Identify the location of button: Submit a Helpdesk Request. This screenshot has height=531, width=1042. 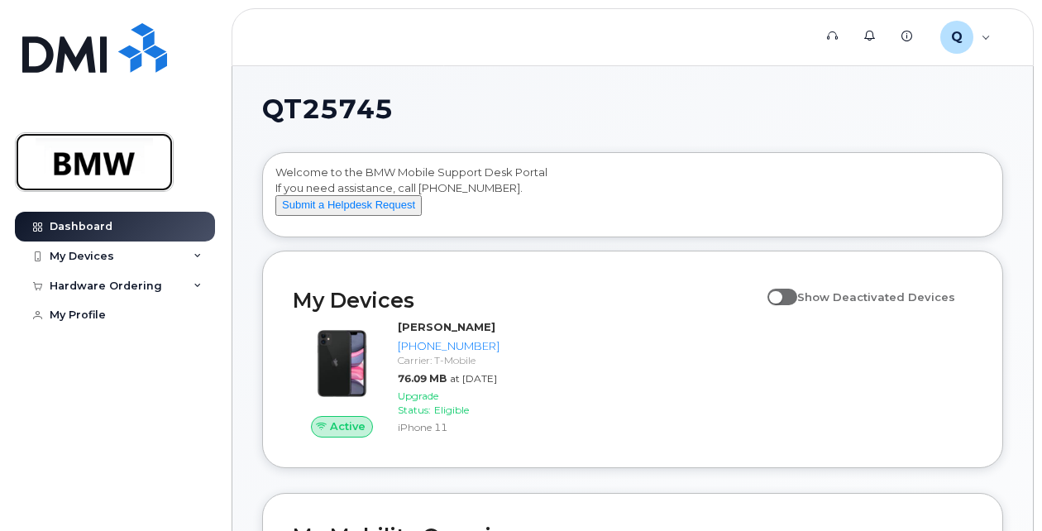
(348, 205).